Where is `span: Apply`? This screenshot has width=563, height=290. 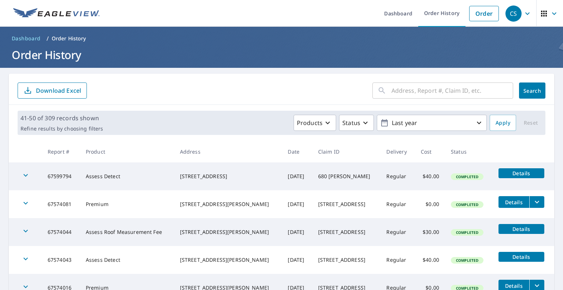
span: Apply is located at coordinates (503, 123).